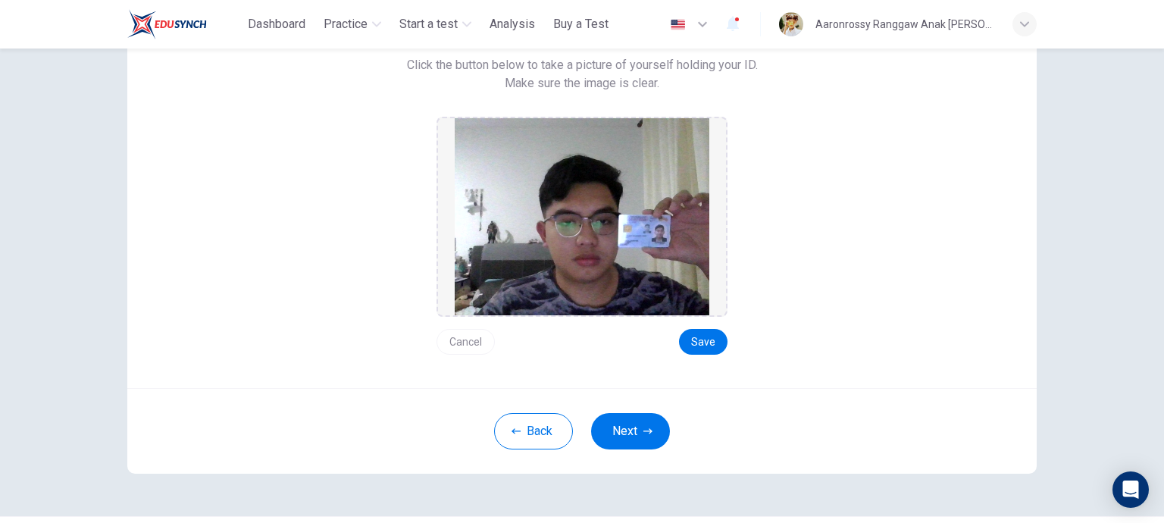 Image resolution: width=1164 pixels, height=523 pixels. What do you see at coordinates (631, 431) in the screenshot?
I see `button: Next` at bounding box center [631, 431].